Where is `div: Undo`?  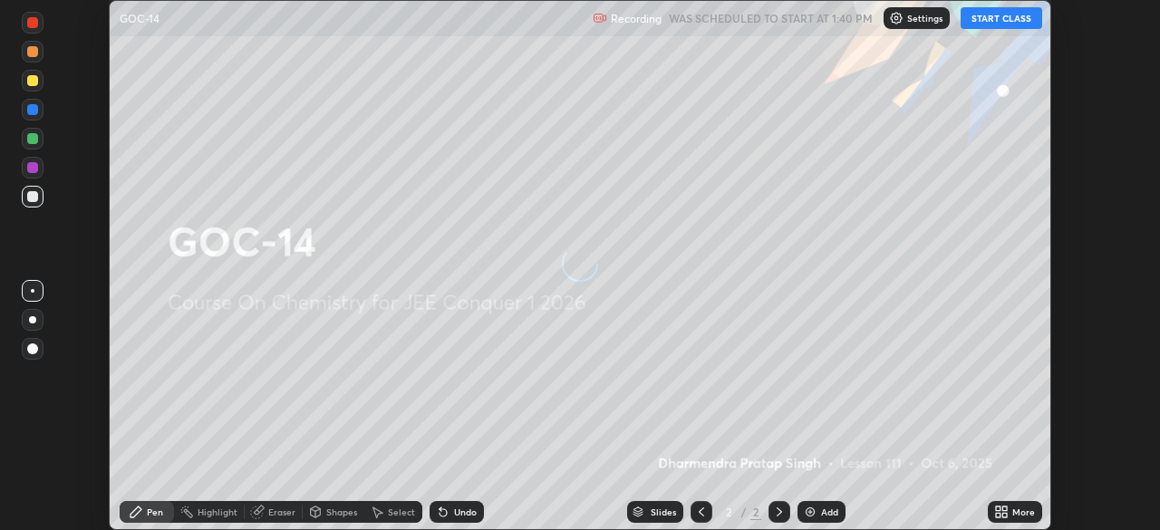 div: Undo is located at coordinates (465, 512).